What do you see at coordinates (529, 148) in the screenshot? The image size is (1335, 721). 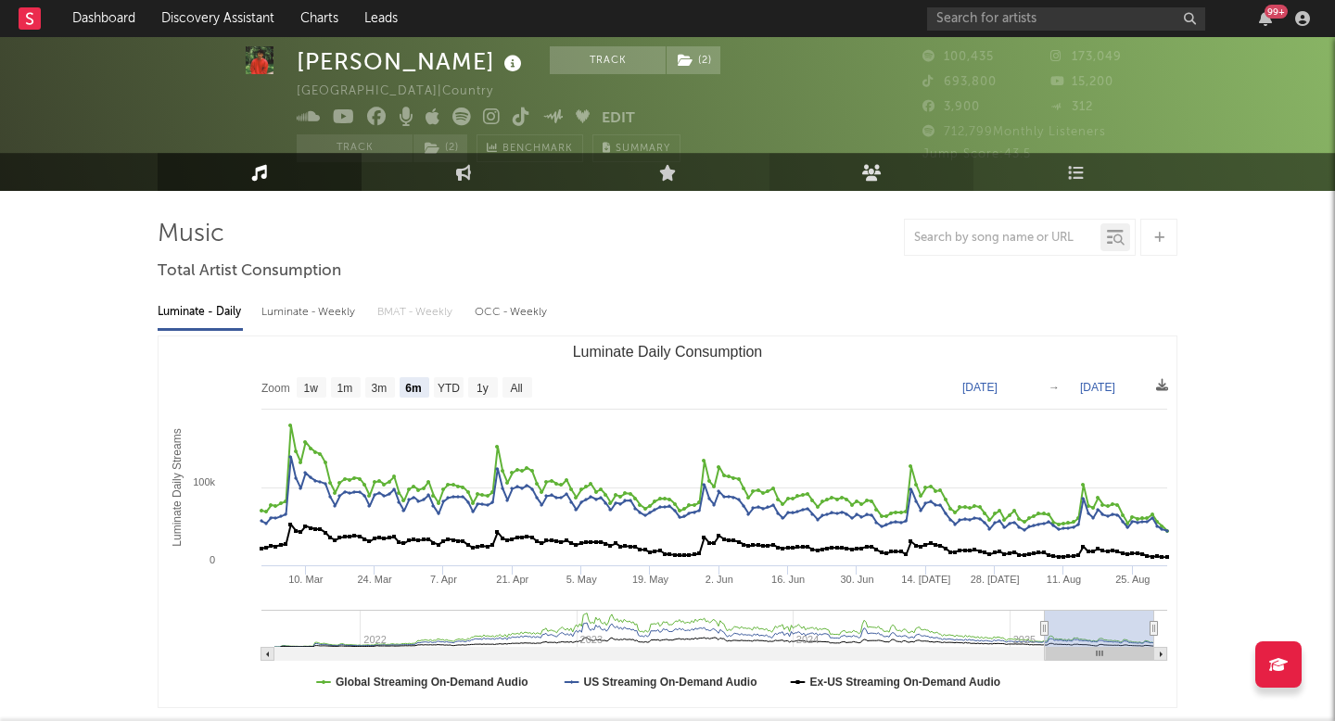 I see `a: Benchmark` at bounding box center [529, 148].